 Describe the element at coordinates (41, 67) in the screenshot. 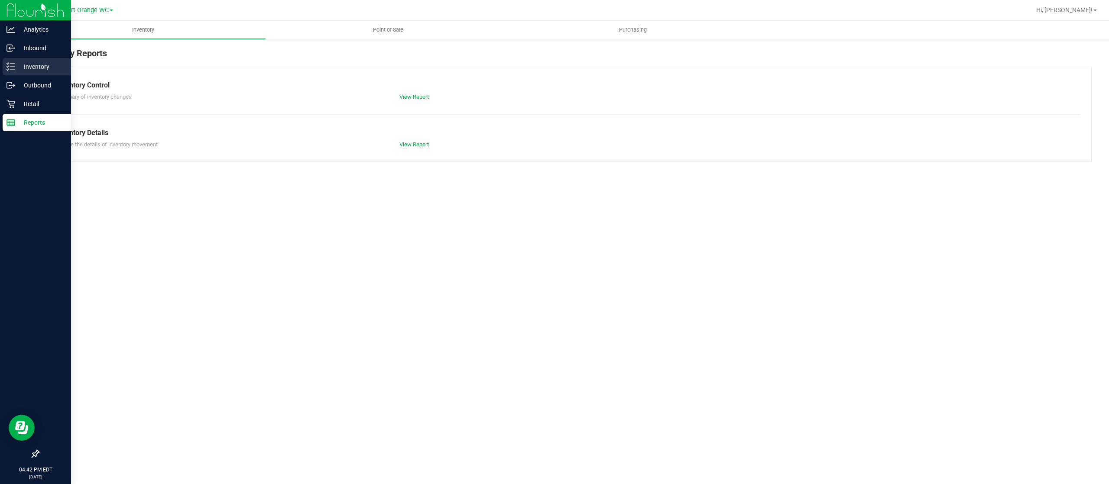

I see `p: Inventory` at that location.